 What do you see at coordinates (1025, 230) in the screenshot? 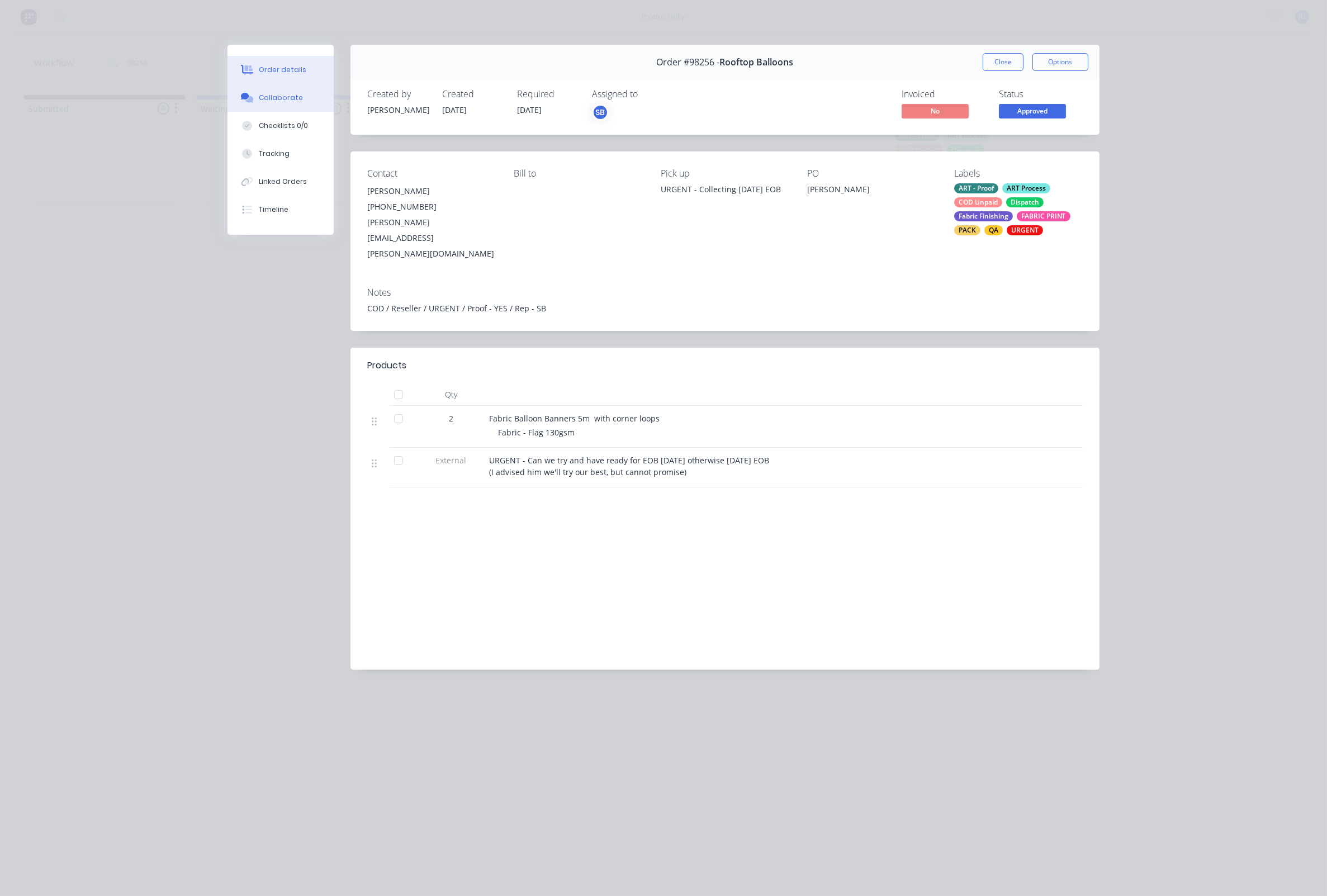
I see `div: URGENT` at bounding box center [1025, 230].